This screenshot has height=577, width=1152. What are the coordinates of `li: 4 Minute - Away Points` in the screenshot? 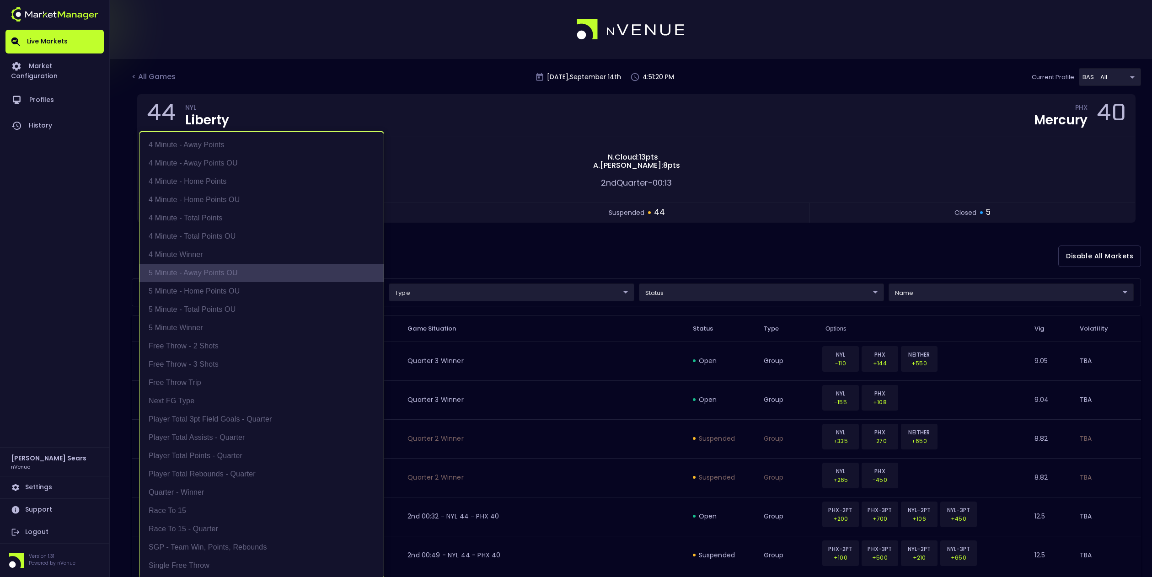 It's located at (262, 145).